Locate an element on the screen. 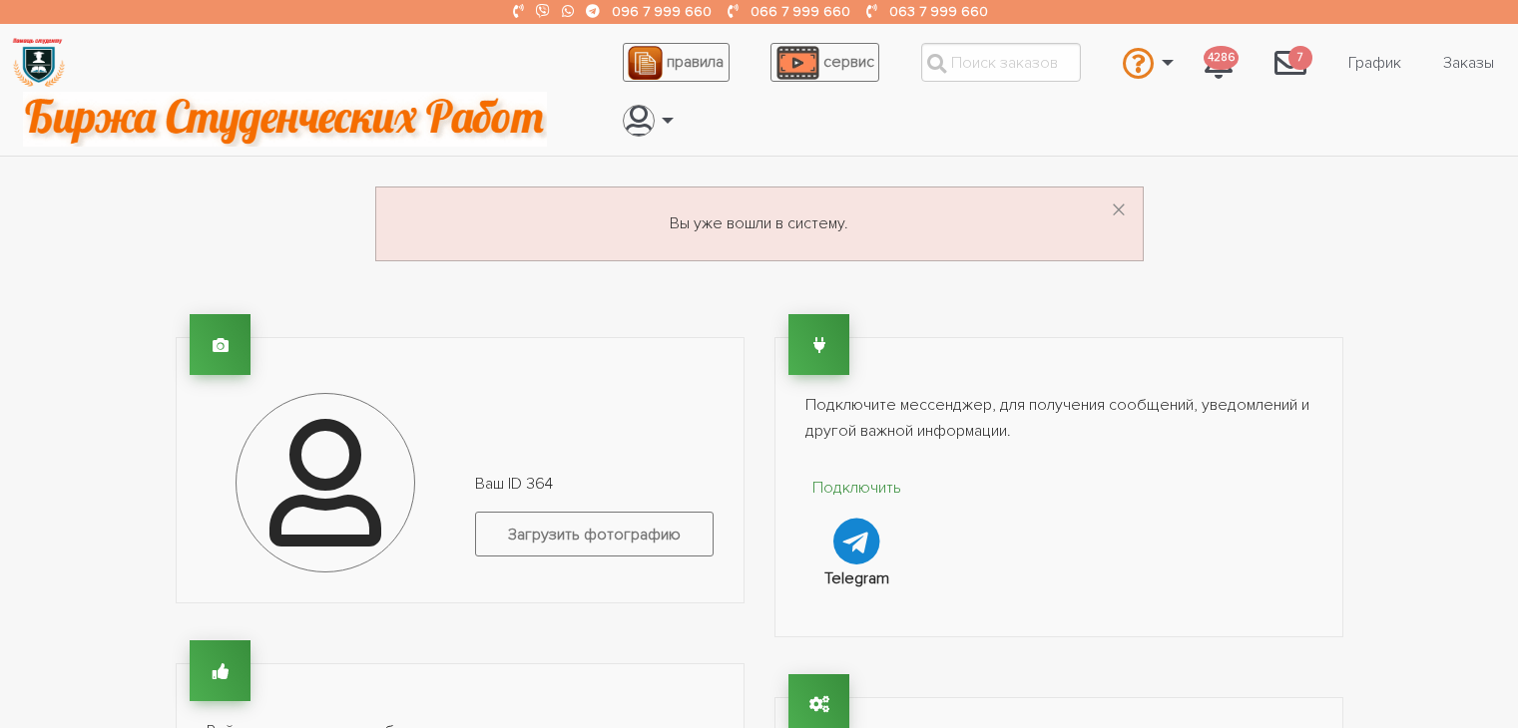 The width and height of the screenshot is (1518, 728). img: play_icon-49f7f135c9dc9a03216cfdbccbe1e3994649169d890fb554cedf0eac35a01ba8.png is located at coordinates (797, 63).